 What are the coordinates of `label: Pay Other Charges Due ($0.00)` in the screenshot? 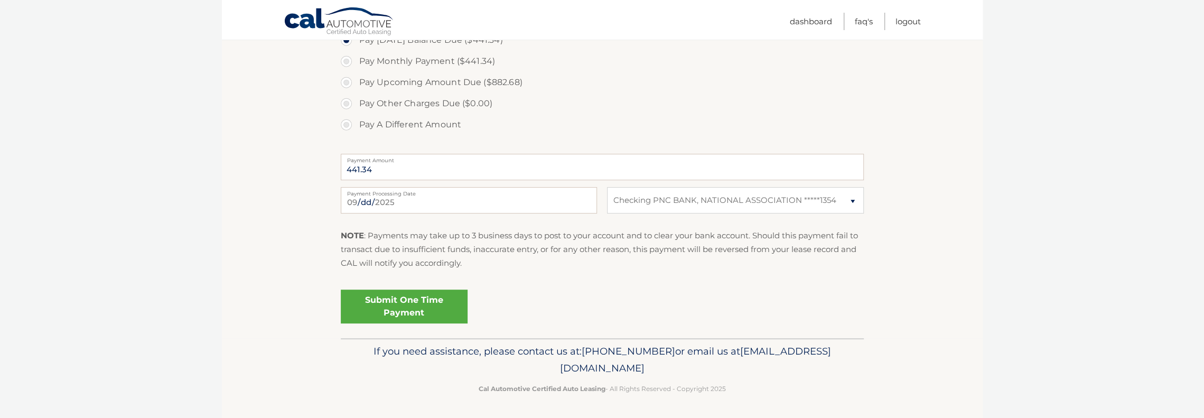 It's located at (602, 104).